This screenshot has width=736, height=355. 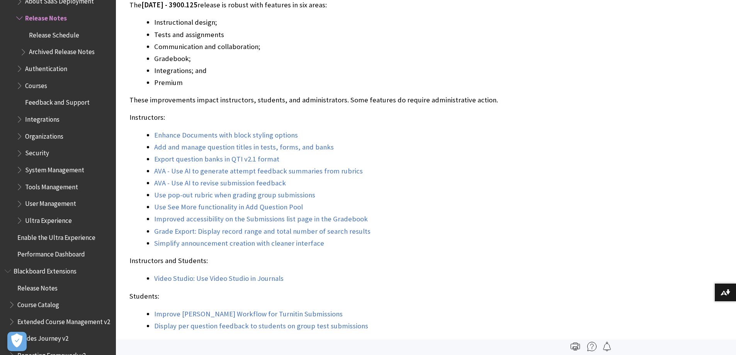 I want to click on span: Ultra Experience, so click(x=48, y=219).